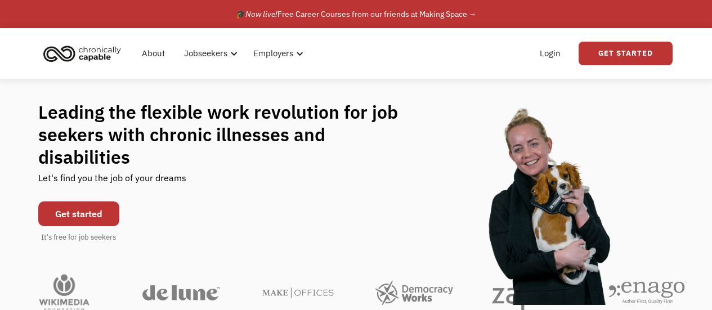  What do you see at coordinates (550, 53) in the screenshot?
I see `a: Login` at bounding box center [550, 53].